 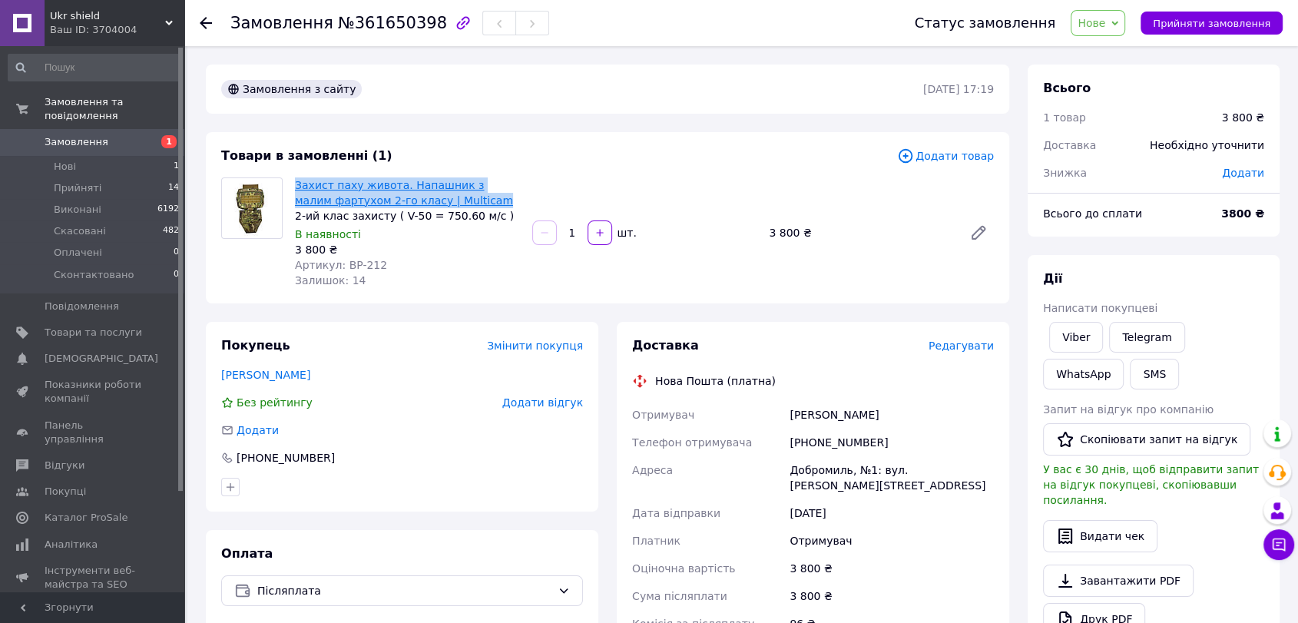 What do you see at coordinates (80, 231) in the screenshot?
I see `span: Скасовані` at bounding box center [80, 231].